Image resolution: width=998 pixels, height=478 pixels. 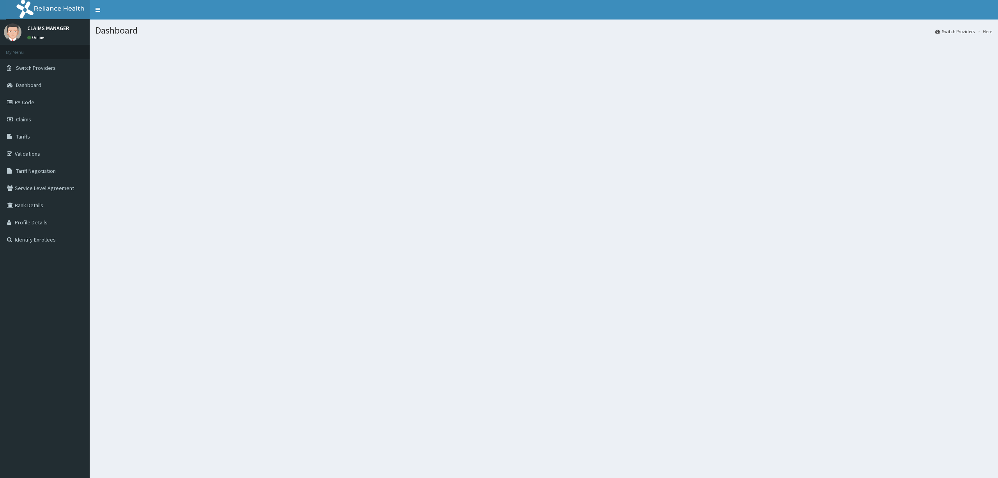 I want to click on p: CLAIMS MANAGER, so click(x=48, y=28).